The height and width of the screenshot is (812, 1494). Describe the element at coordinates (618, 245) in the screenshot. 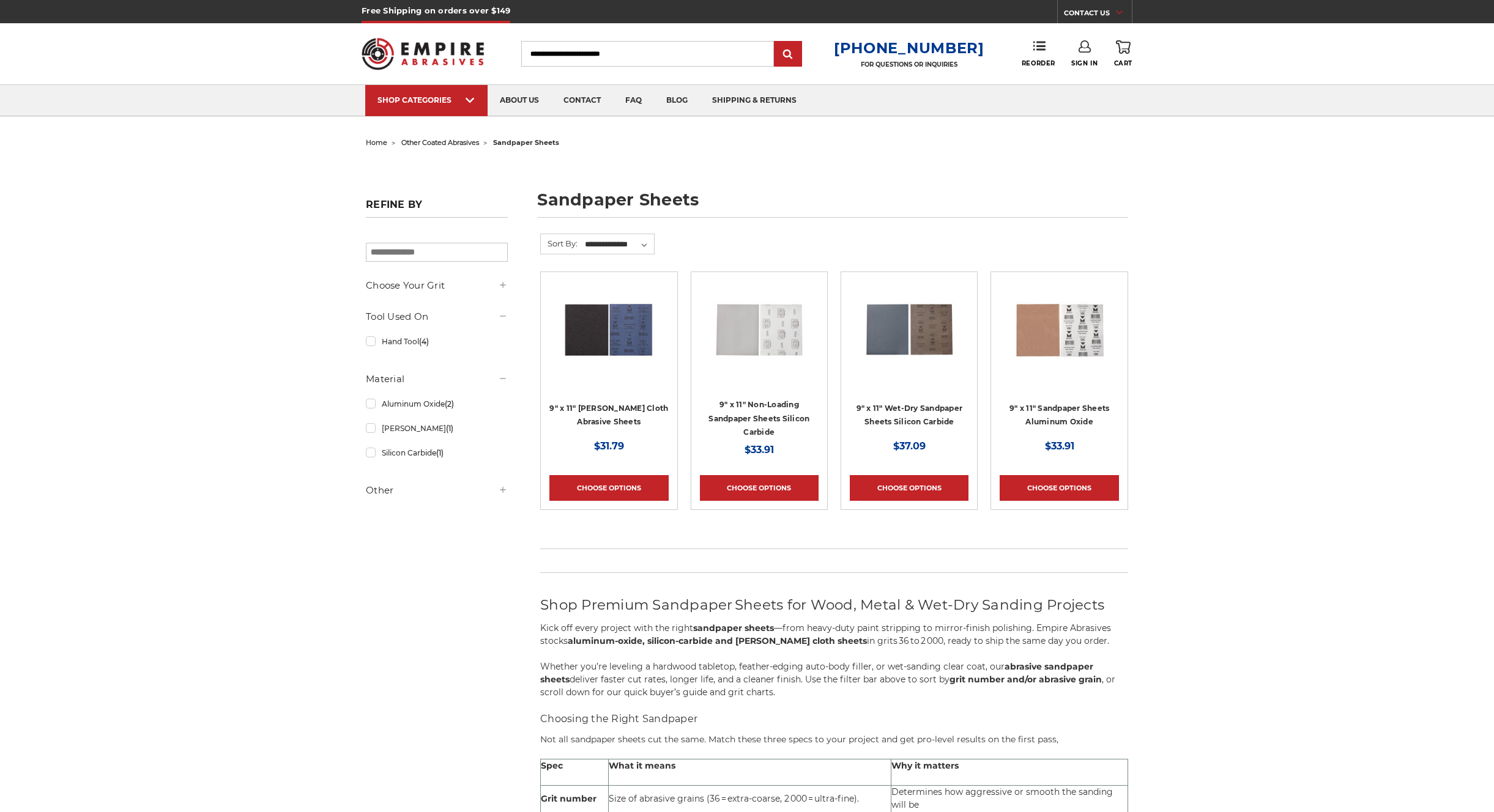

I see `select: Sort By:` at that location.